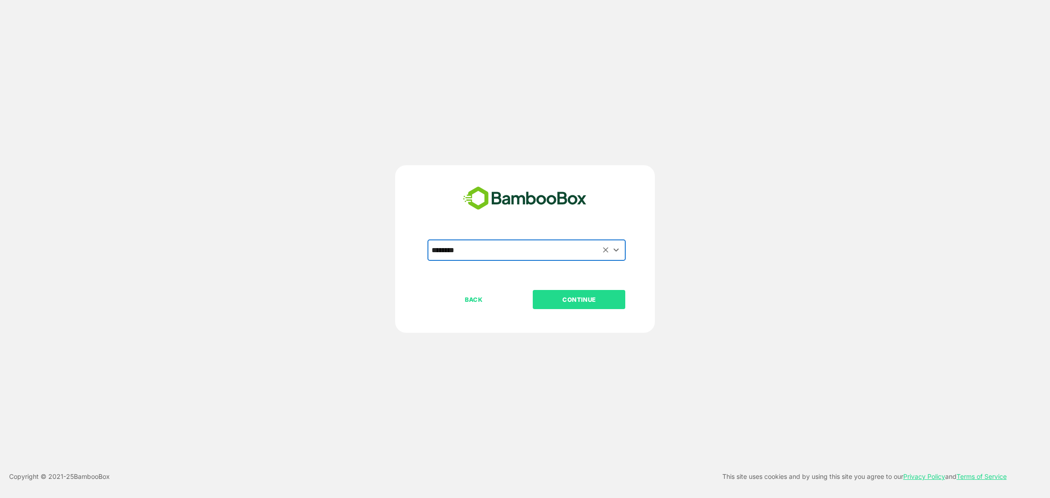  I want to click on p: BACK, so click(474, 300).